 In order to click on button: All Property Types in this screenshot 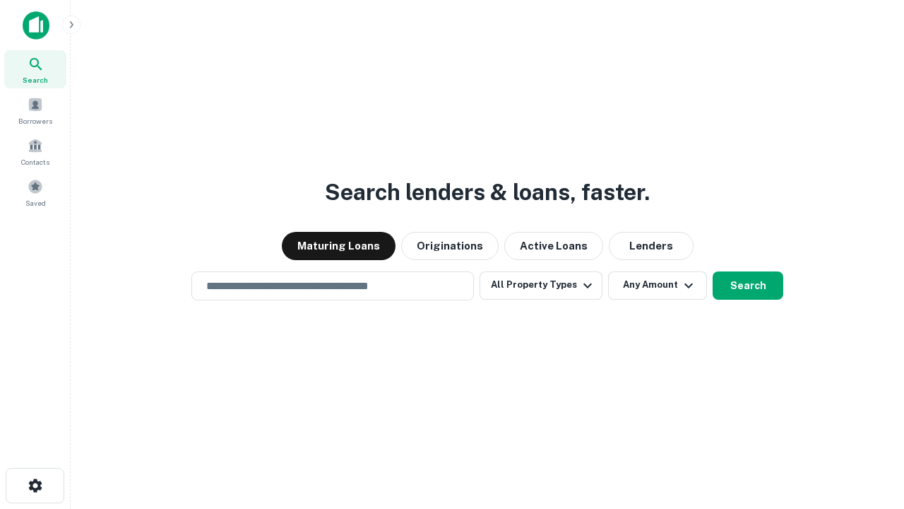, I will do `click(541, 285)`.